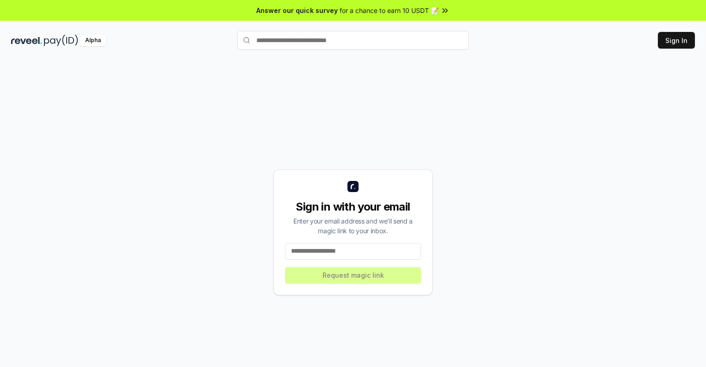 This screenshot has height=367, width=706. Describe the element at coordinates (93, 40) in the screenshot. I see `div: Alpha` at that location.